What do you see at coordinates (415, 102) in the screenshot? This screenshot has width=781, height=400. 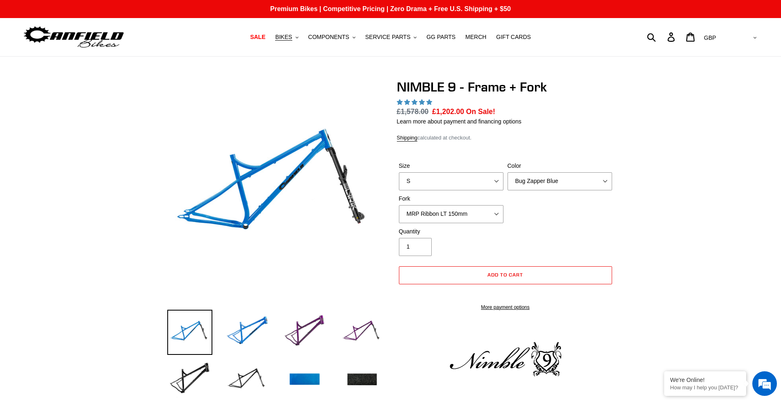 I see `span: 4.89 stars` at bounding box center [415, 102].